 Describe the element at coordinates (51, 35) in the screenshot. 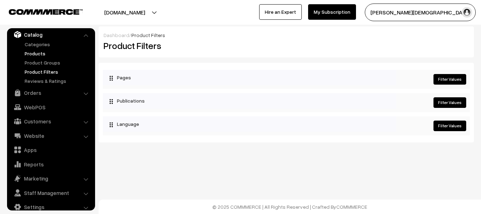

I see `a: Catalog` at that location.